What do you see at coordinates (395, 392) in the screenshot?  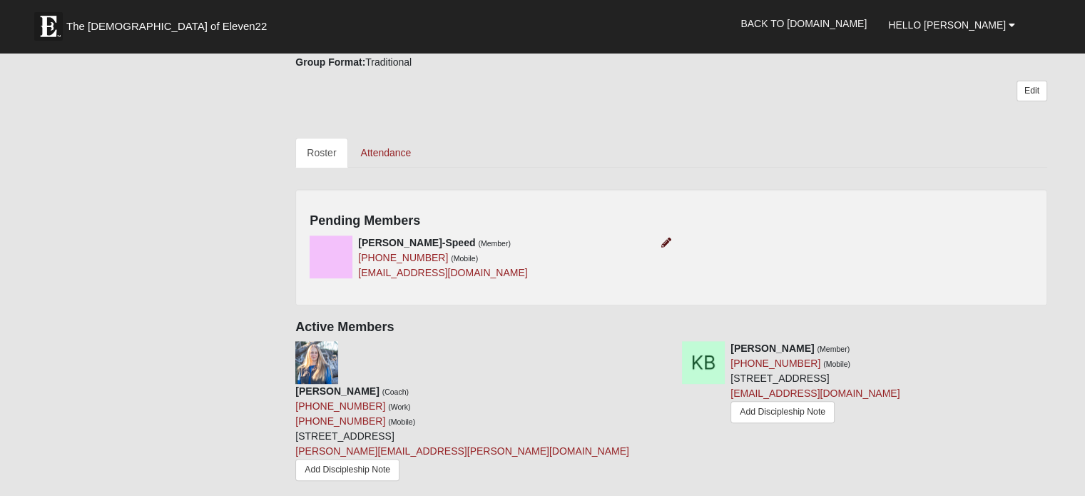 I see `small: (Coach)` at bounding box center [395, 392].